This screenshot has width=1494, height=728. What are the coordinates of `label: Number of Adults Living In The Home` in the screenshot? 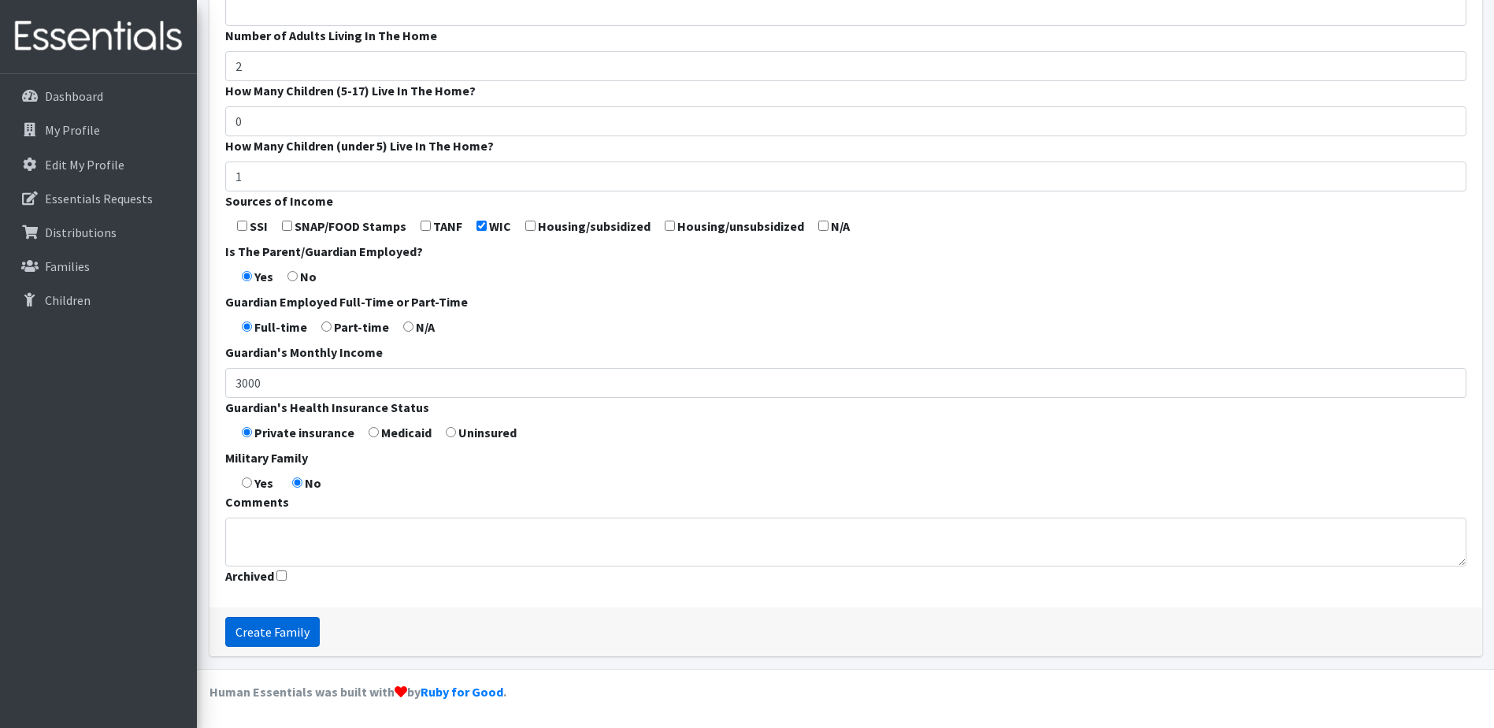 It's located at (331, 35).